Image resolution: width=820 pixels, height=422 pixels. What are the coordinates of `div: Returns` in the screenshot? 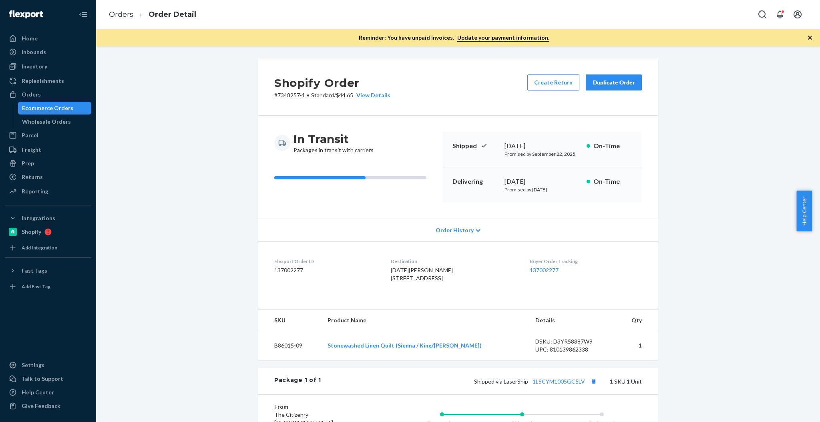 It's located at (32, 177).